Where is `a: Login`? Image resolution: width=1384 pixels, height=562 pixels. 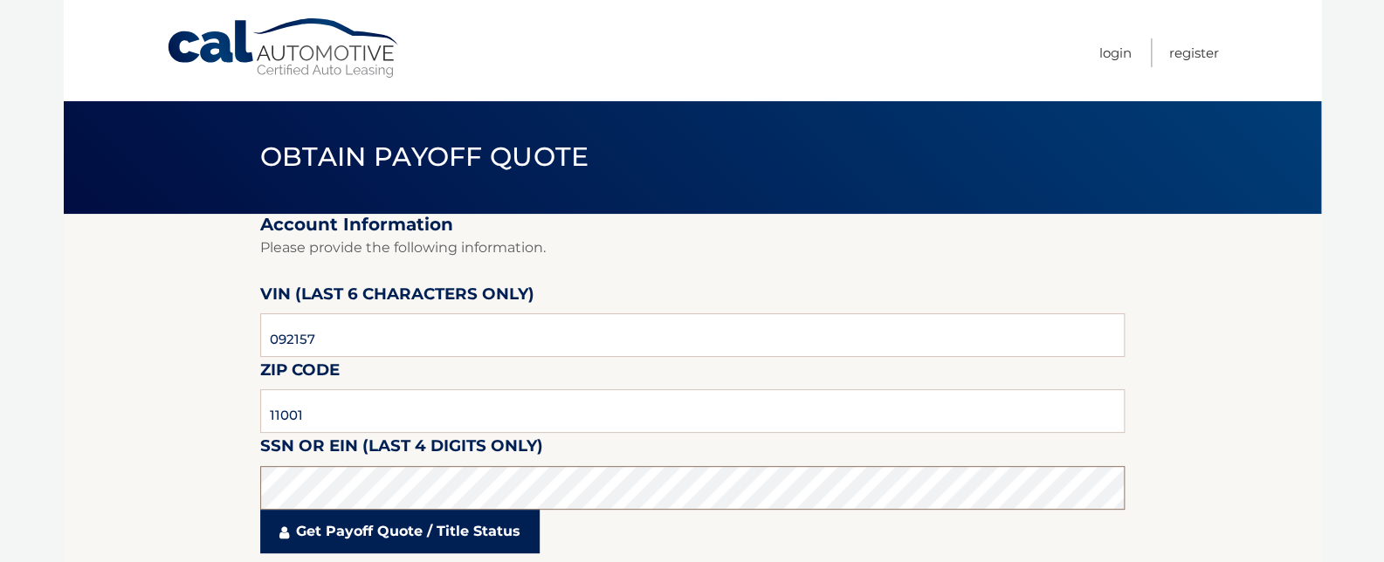 a: Login is located at coordinates (1115, 52).